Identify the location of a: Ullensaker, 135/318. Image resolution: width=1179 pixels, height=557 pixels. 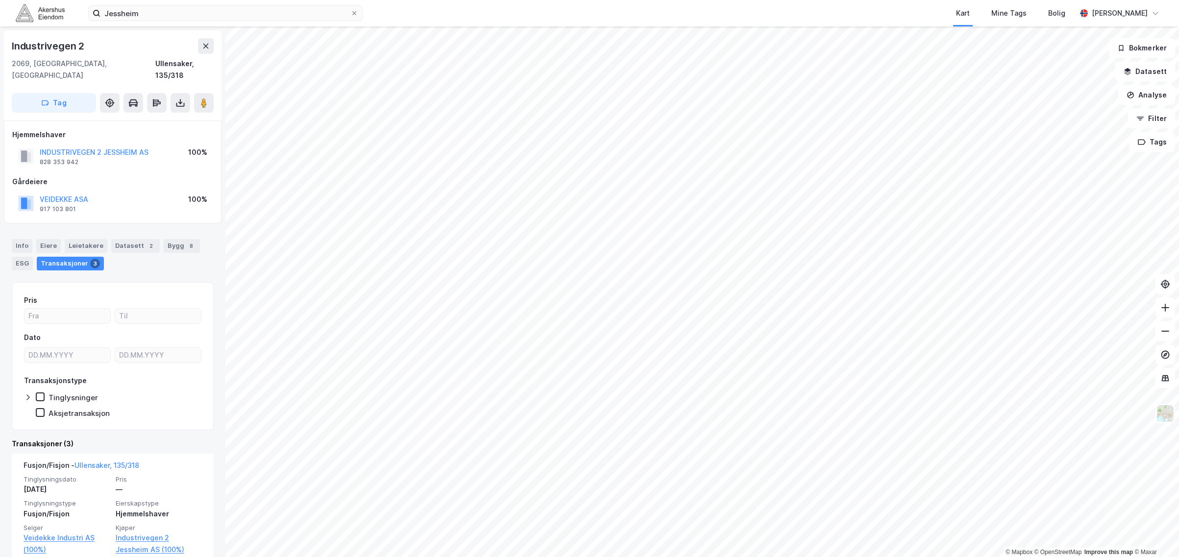
(107, 465).